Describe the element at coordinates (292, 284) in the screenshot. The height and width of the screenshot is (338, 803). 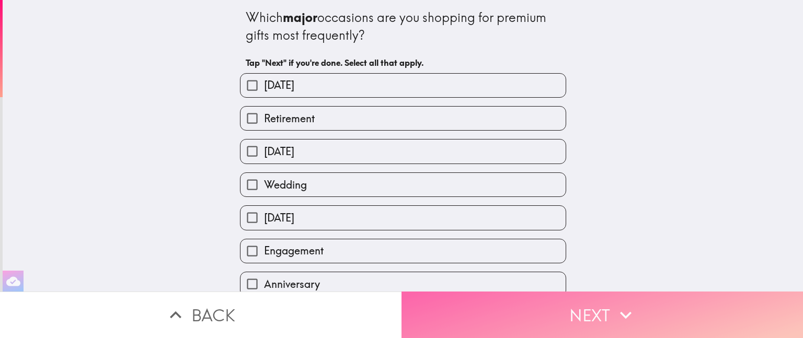
I see `span: Anniversary` at that location.